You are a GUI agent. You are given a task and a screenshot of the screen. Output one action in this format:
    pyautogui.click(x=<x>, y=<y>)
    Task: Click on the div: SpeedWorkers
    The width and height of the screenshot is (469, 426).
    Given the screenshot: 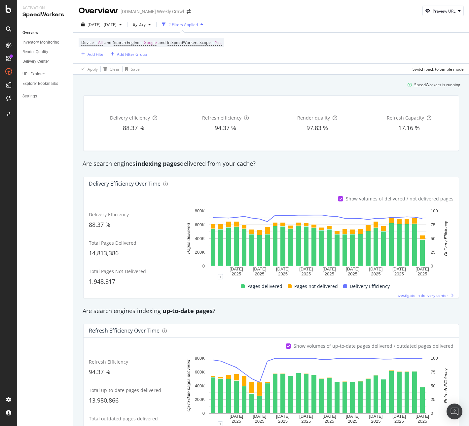 What is the action you would take?
    pyautogui.click(x=45, y=15)
    